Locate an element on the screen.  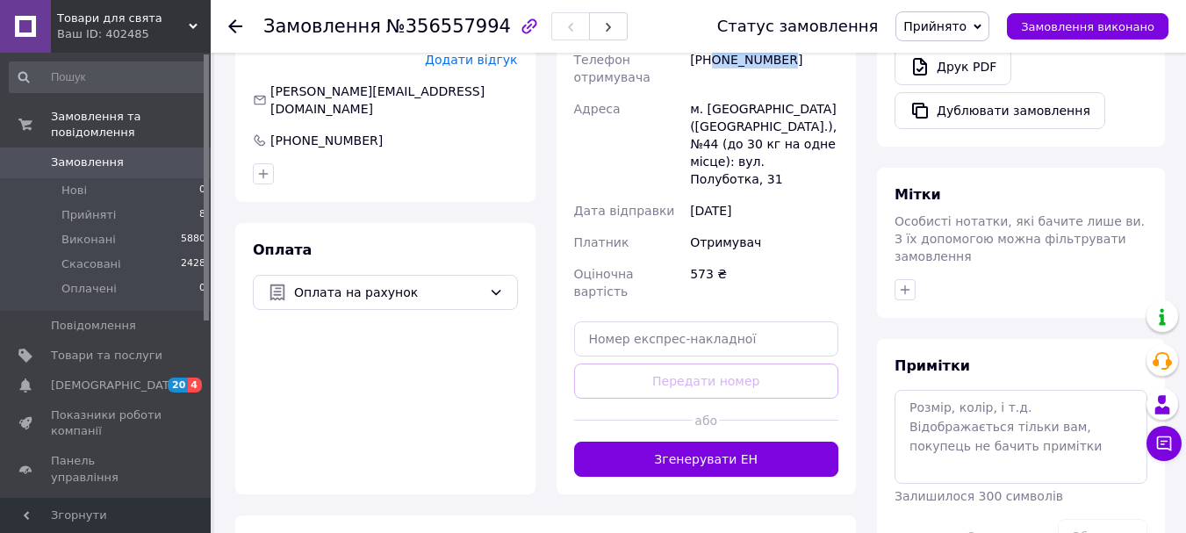
button: Чат з покупцем is located at coordinates (1164, 443).